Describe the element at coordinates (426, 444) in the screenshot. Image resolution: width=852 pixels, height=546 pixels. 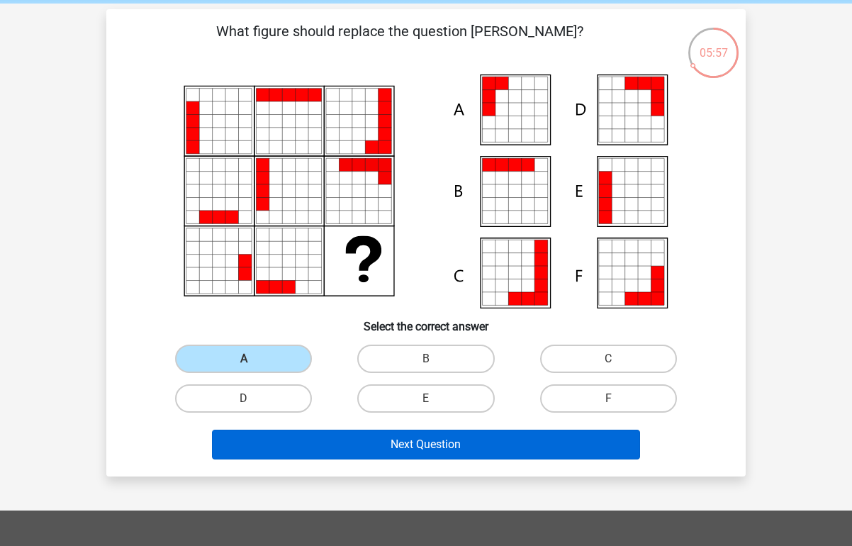
I see `button: Next Question` at that location.